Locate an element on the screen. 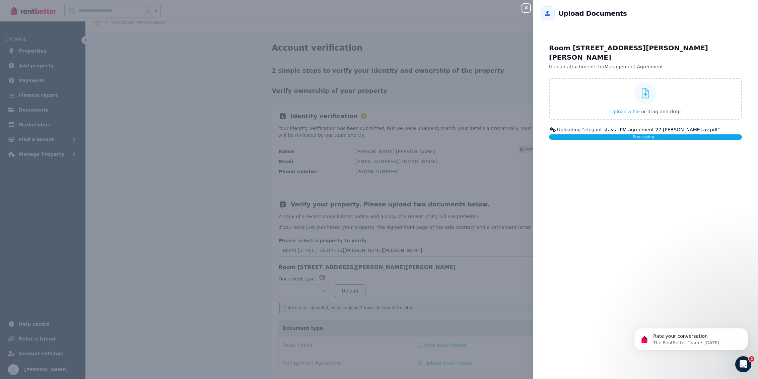 This screenshot has width=758, height=379. p: Message from The RentBetter Team, sent 1d ago is located at coordinates (72, 29).